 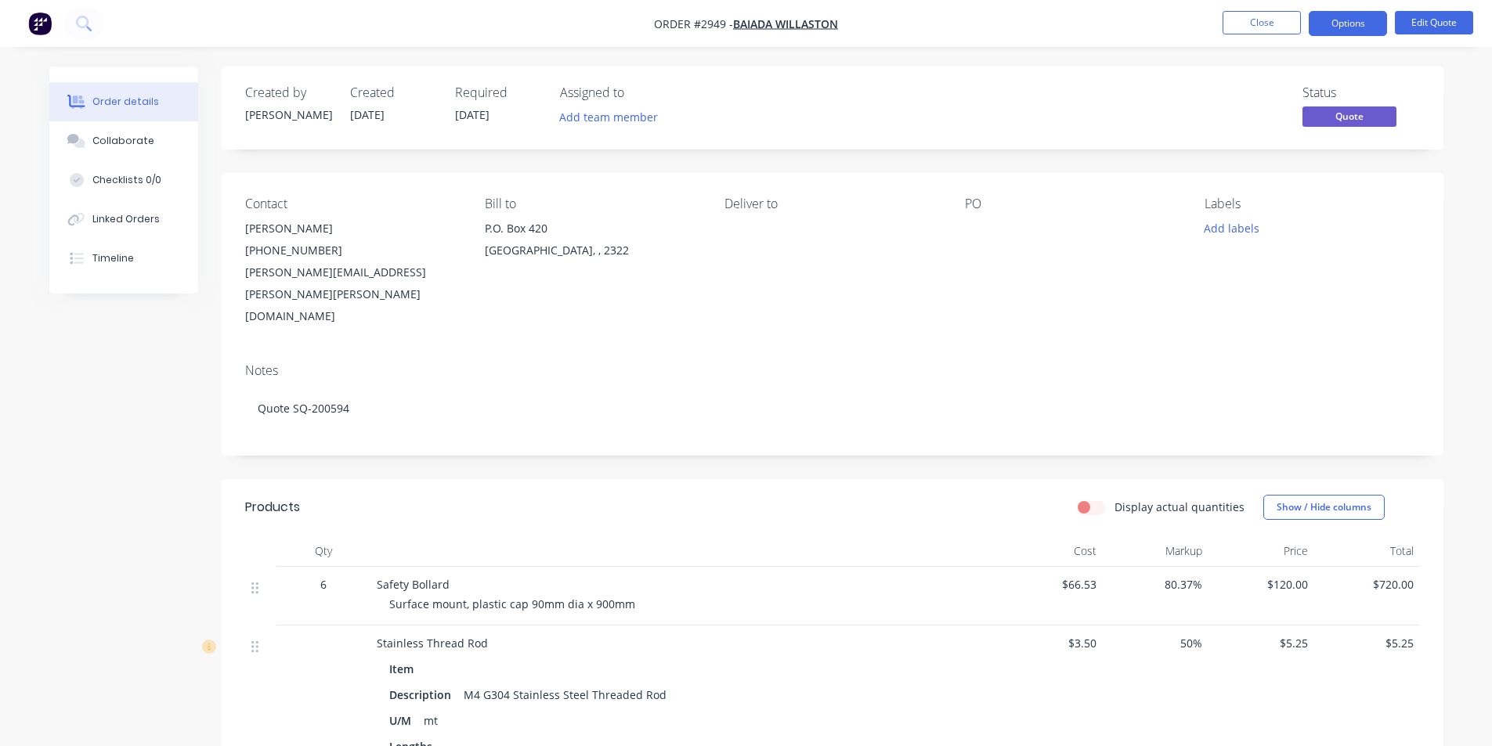 What do you see at coordinates (1367, 584) in the screenshot?
I see `span: $720.00` at bounding box center [1367, 584].